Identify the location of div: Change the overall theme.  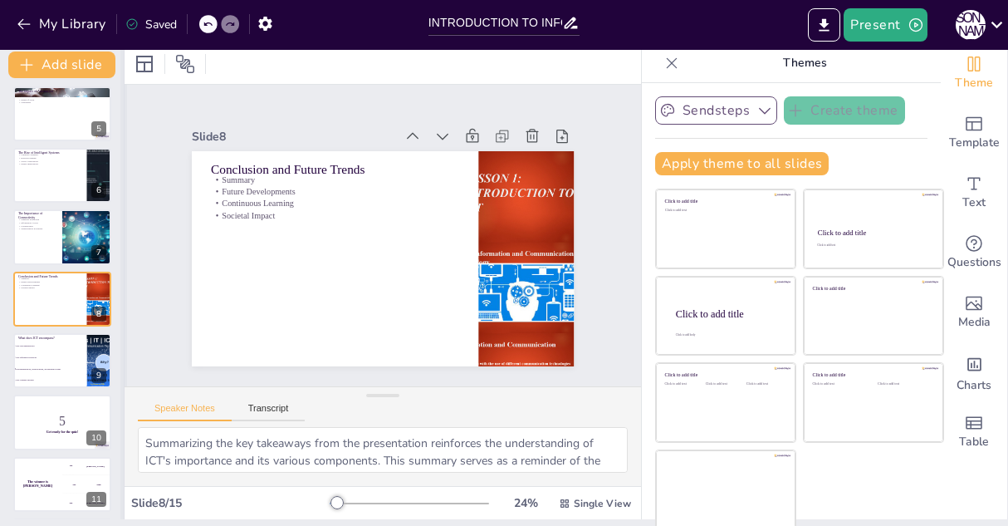
(974, 73).